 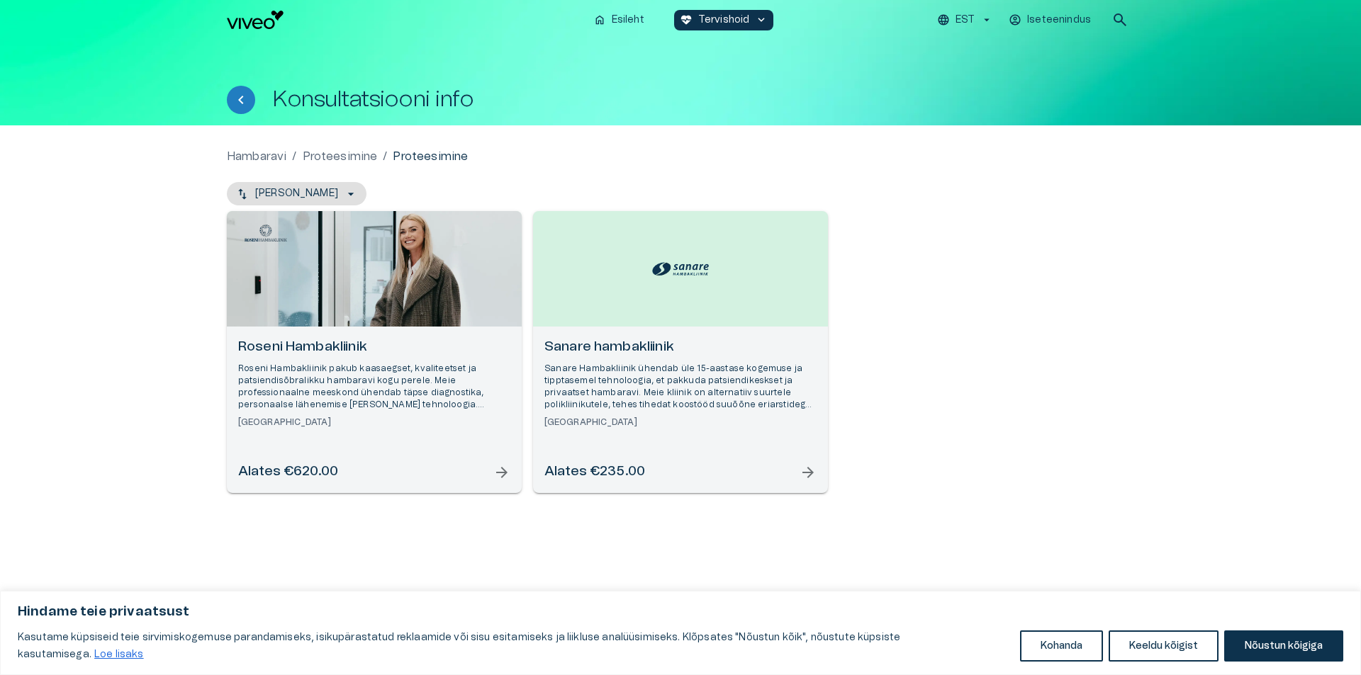 What do you see at coordinates (680, 387) in the screenshot?
I see `p: Sanare Hambakliinik ühendab üle 15-aastase kogemuse ja tipptasemel tehnoloogia, et pakkuda patsie...` at bounding box center [680, 387].